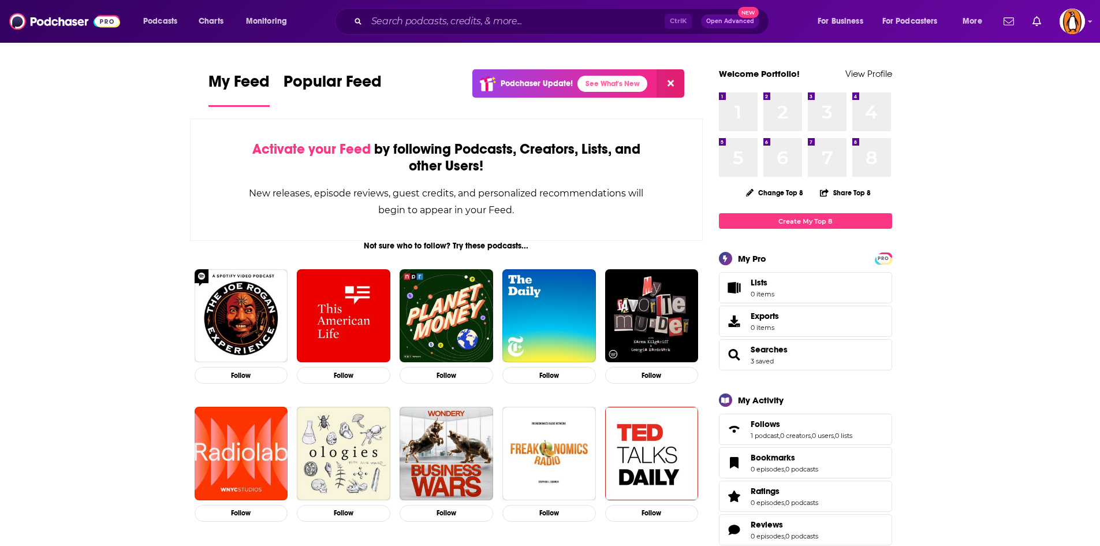 This screenshot has height=546, width=1100. What do you see at coordinates (446, 316) in the screenshot?
I see `img: Planet Money` at bounding box center [446, 316].